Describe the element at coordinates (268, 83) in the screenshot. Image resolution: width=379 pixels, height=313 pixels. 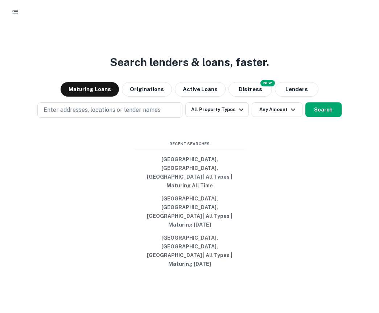
I see `div: NEW` at that location.